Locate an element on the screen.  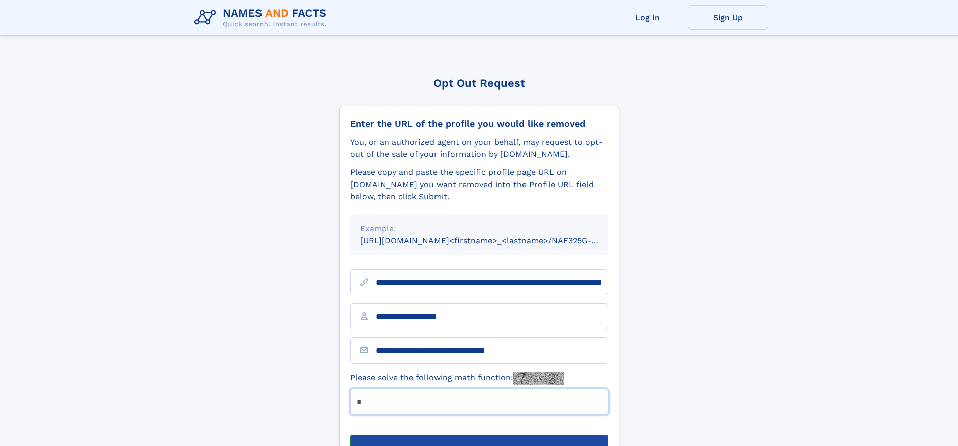
div: Opt Out Request is located at coordinates (479, 83).